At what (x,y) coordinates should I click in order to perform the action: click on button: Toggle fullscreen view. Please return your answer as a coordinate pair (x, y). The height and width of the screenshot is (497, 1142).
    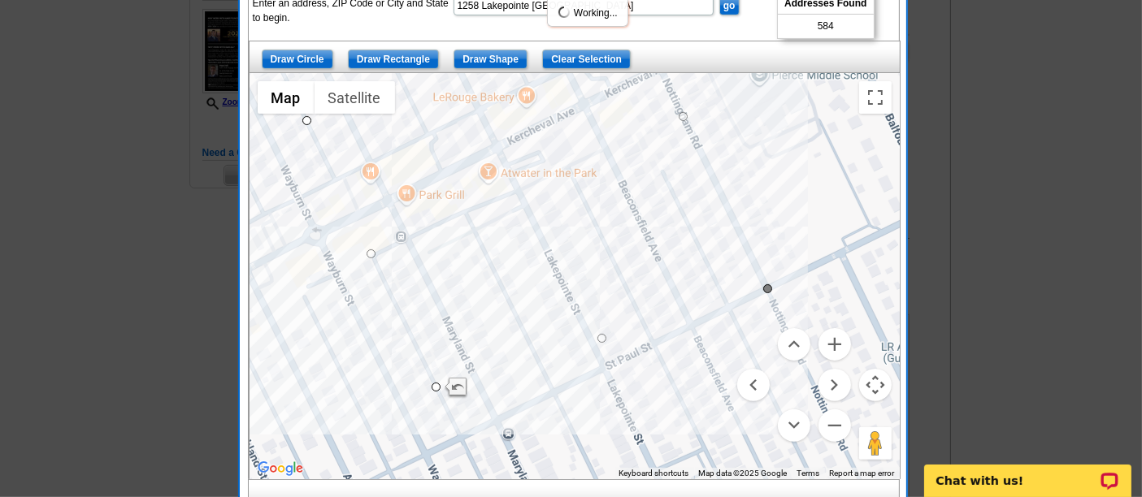
    Looking at the image, I should click on (875, 98).